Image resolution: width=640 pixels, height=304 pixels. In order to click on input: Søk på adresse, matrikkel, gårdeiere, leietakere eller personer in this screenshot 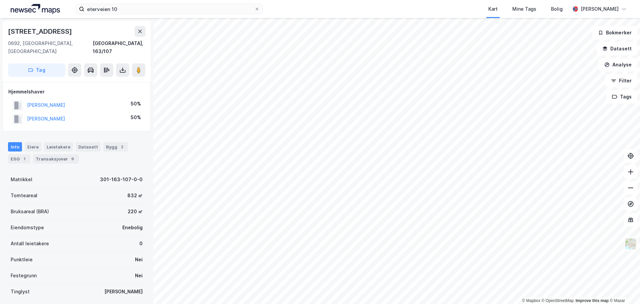, I will do `click(169, 9)`.